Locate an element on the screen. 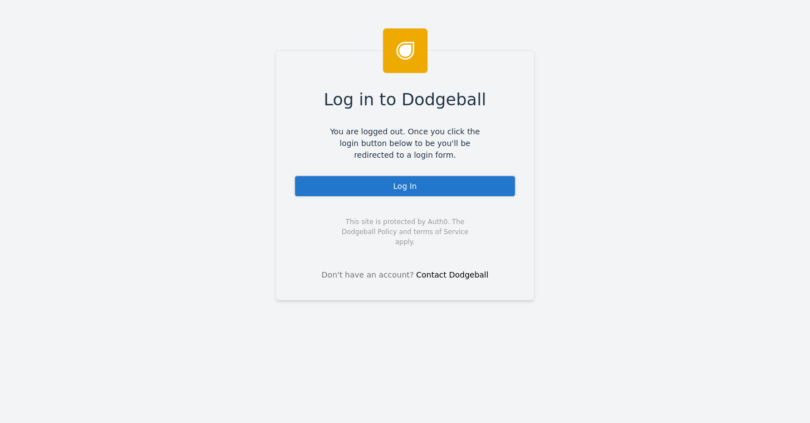 The width and height of the screenshot is (810, 423). span: Don't have an account? is located at coordinates (368, 275).